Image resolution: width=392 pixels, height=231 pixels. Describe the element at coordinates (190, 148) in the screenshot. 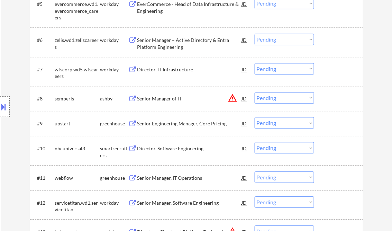

I see `div: Director, Software Engineering` at that location.